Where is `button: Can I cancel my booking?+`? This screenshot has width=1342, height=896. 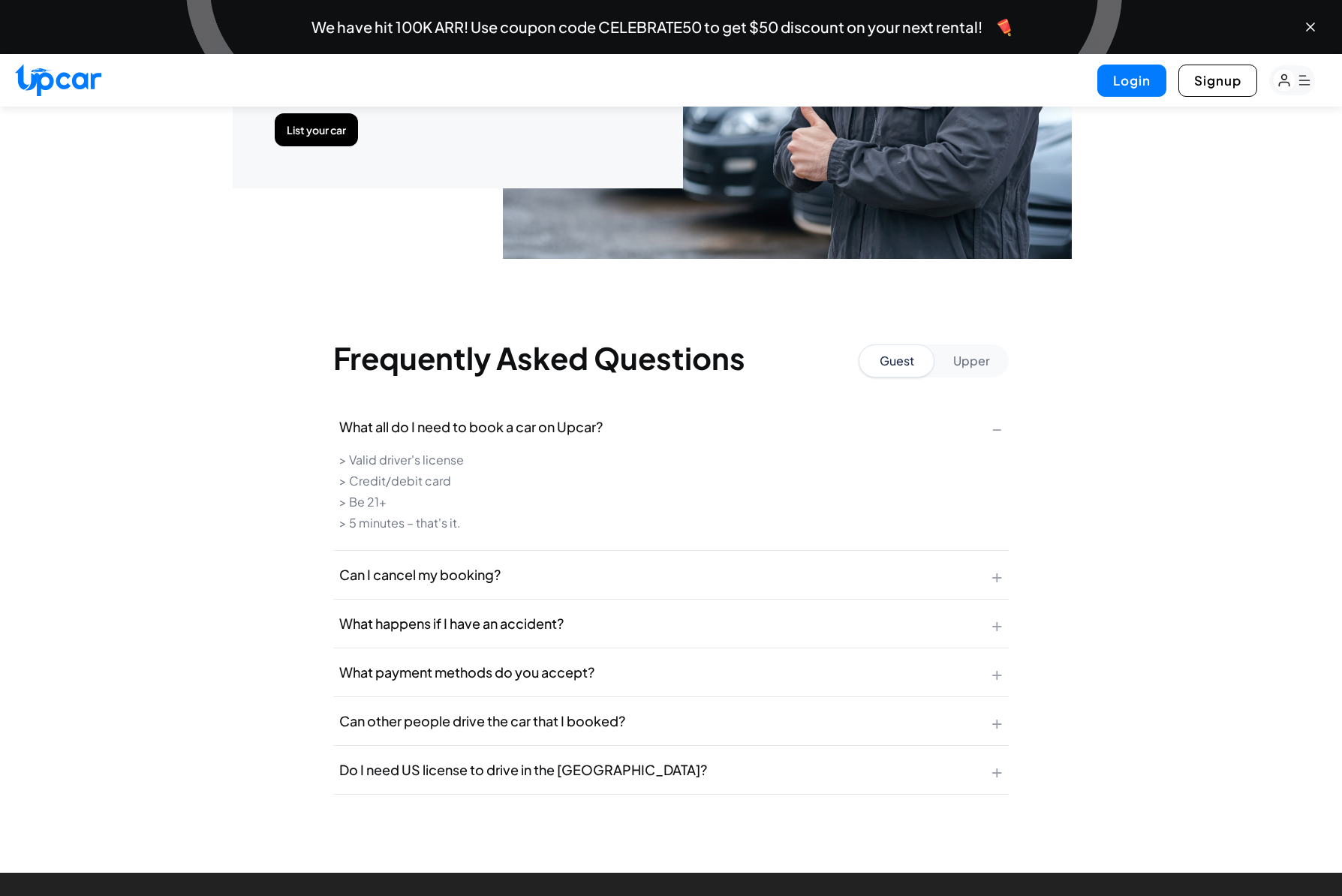
button: Can I cancel my booking?+ is located at coordinates (671, 575).